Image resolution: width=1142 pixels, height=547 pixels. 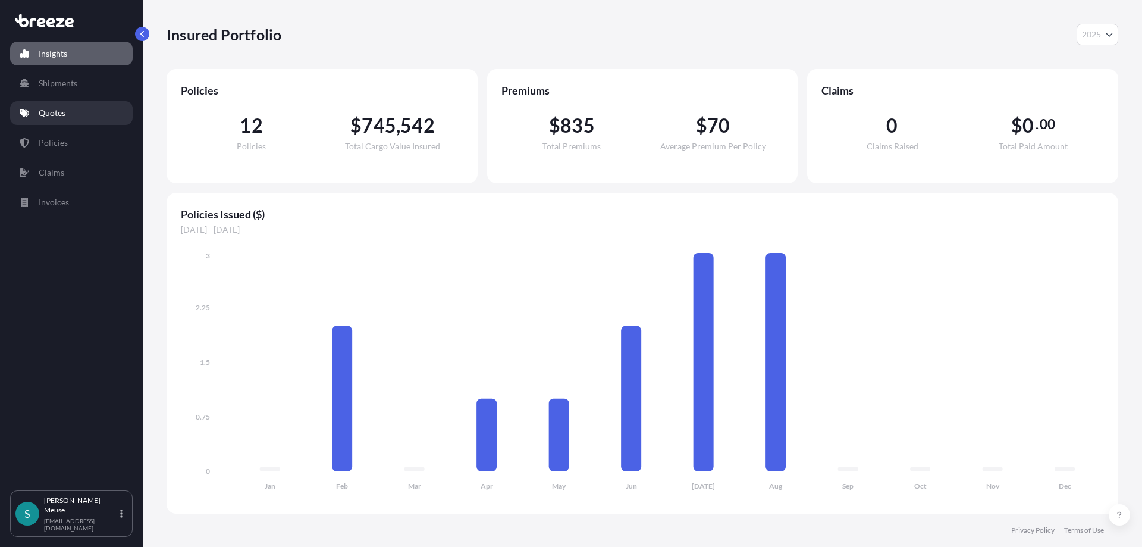 I want to click on tspan: 0.75, so click(x=203, y=416).